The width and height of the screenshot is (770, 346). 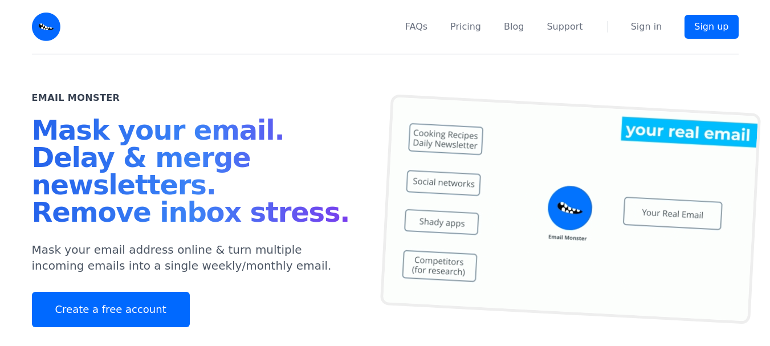 I want to click on h1: Mask your email. Delay & merge newsletters. Remove inbox stress., so click(x=195, y=173).